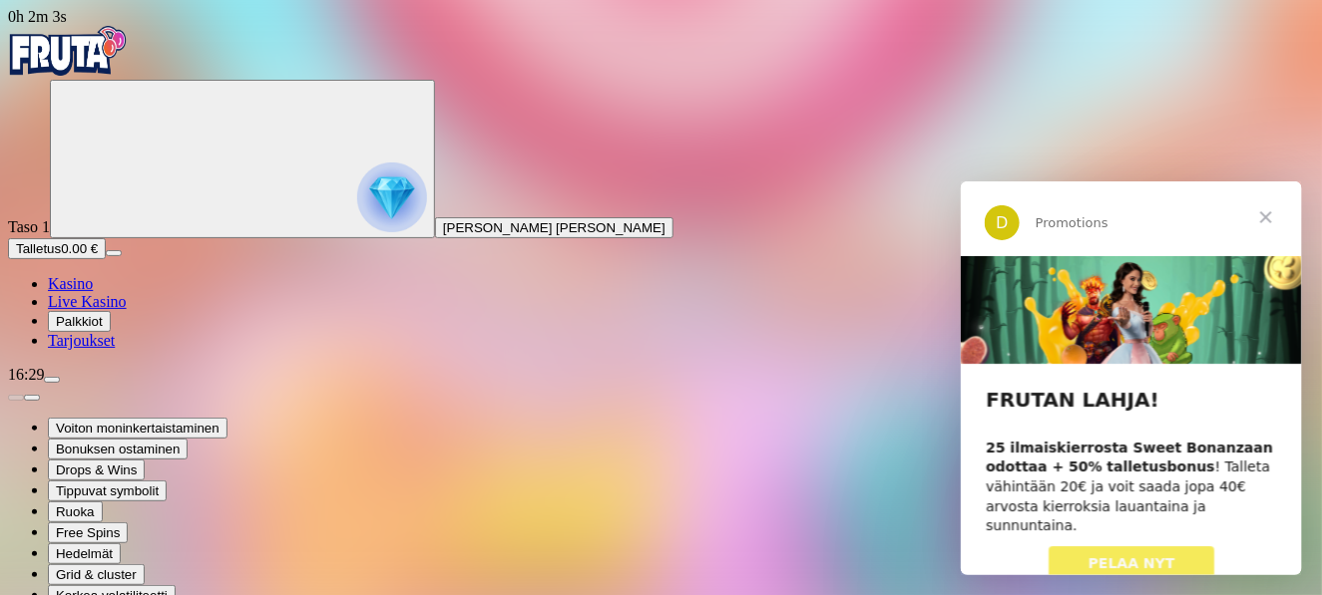 This screenshot has height=595, width=1322. Describe the element at coordinates (84, 554) in the screenshot. I see `span: Hedelmät` at that location.